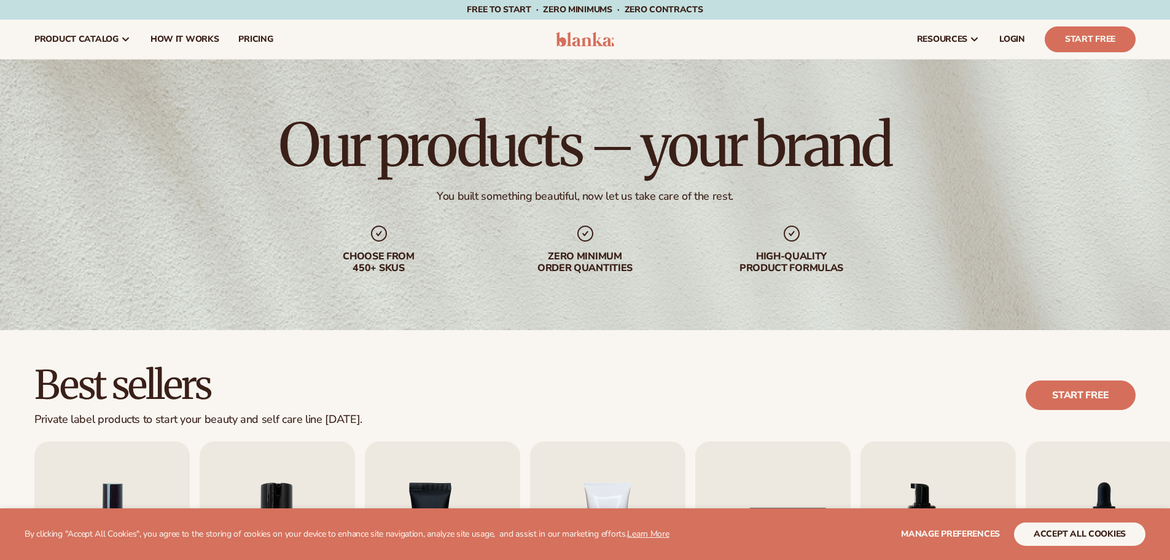 Image resolution: width=1170 pixels, height=560 pixels. What do you see at coordinates (585, 39) in the screenshot?
I see `a: logo` at bounding box center [585, 39].